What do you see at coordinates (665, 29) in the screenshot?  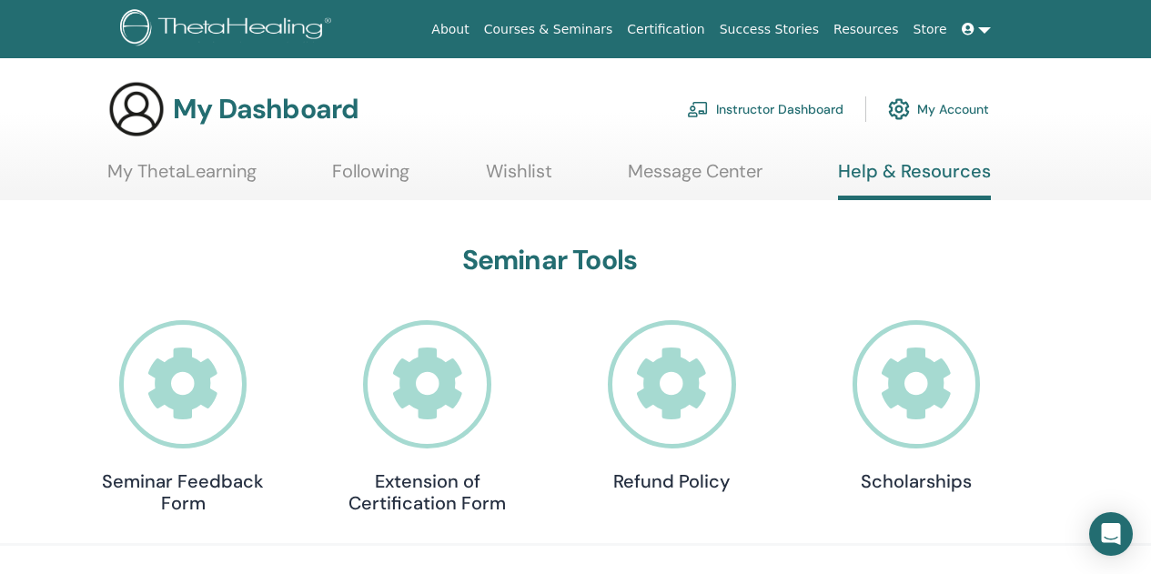 I see `a: Certification` at bounding box center [665, 29].